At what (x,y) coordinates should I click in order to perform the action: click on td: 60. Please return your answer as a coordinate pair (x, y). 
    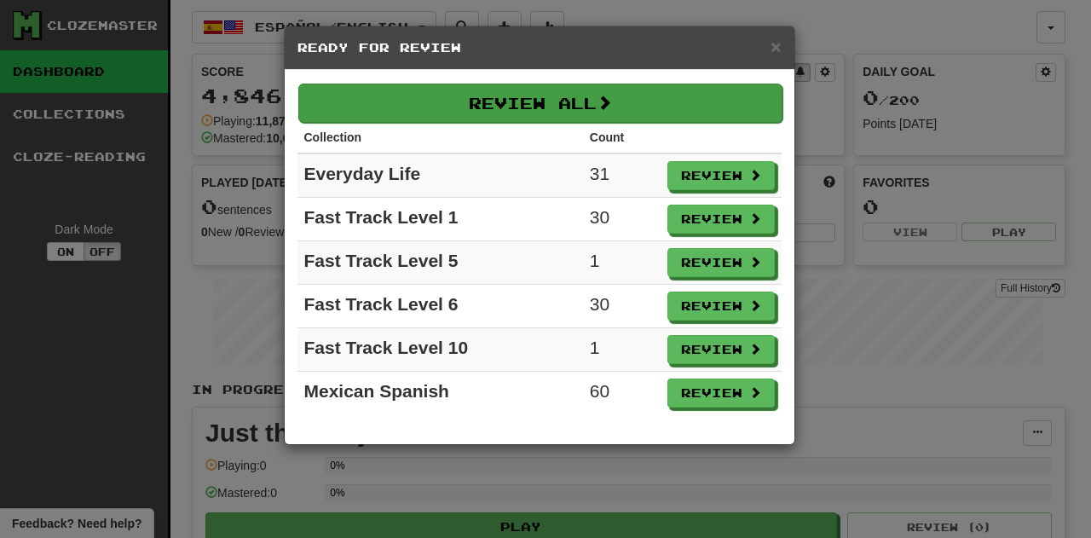
    Looking at the image, I should click on (621, 393).